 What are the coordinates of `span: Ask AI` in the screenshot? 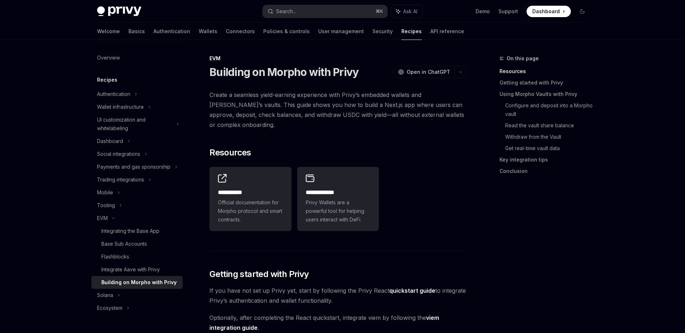 It's located at (410, 11).